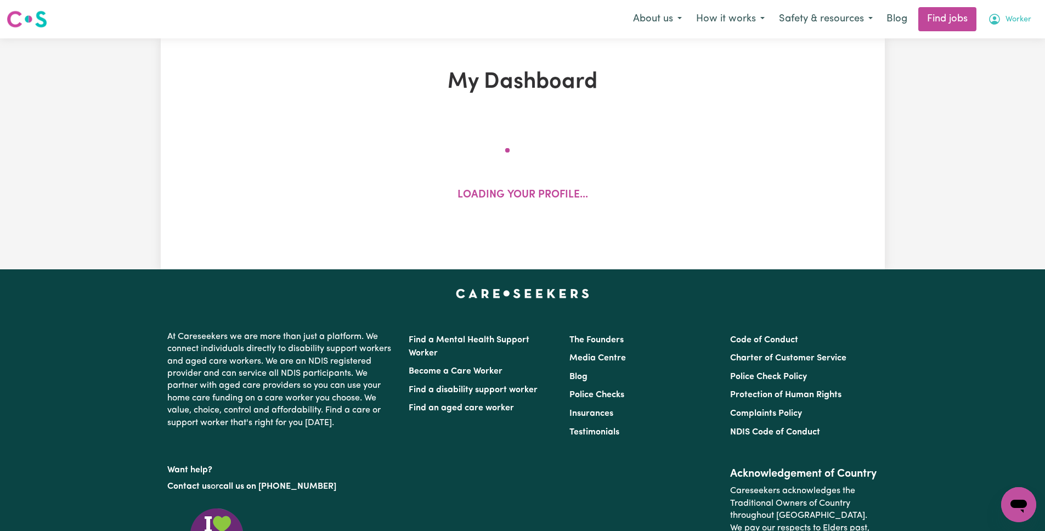  Describe the element at coordinates (523, 82) in the screenshot. I see `h1: My Dashboard` at that location.